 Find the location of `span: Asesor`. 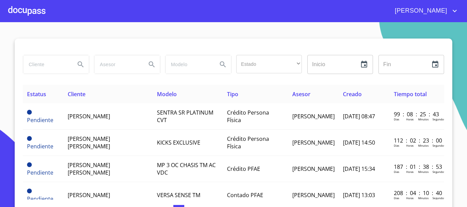

span: Asesor is located at coordinates (301, 94).